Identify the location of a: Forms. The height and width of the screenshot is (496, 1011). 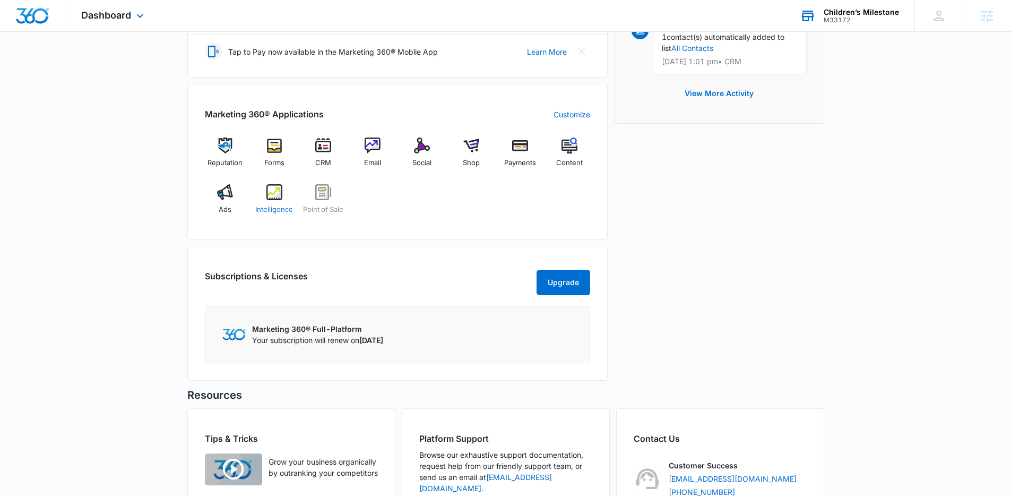
(274, 157).